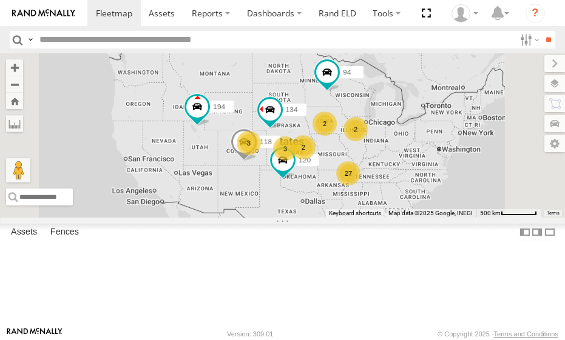 This screenshot has height=340, width=565. What do you see at coordinates (346, 72) in the screenshot?
I see `span: 94` at bounding box center [346, 72].